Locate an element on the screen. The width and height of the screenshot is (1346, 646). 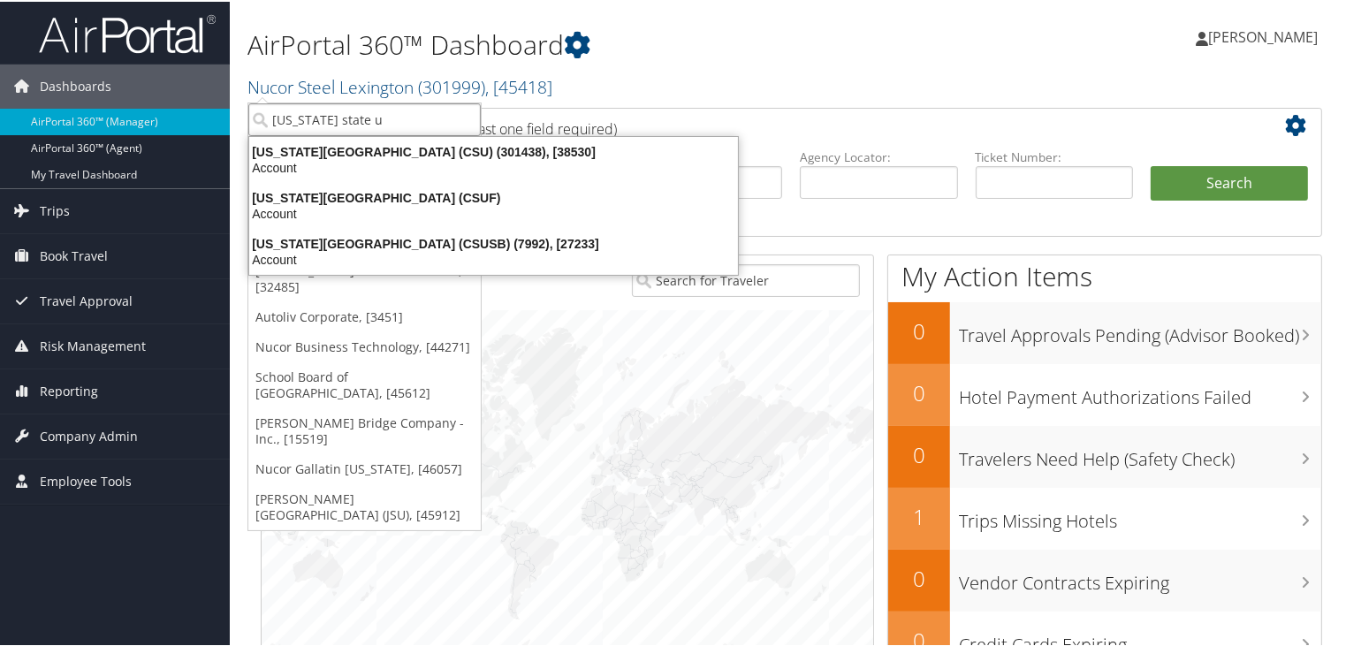
button: Search is located at coordinates (1229, 182).